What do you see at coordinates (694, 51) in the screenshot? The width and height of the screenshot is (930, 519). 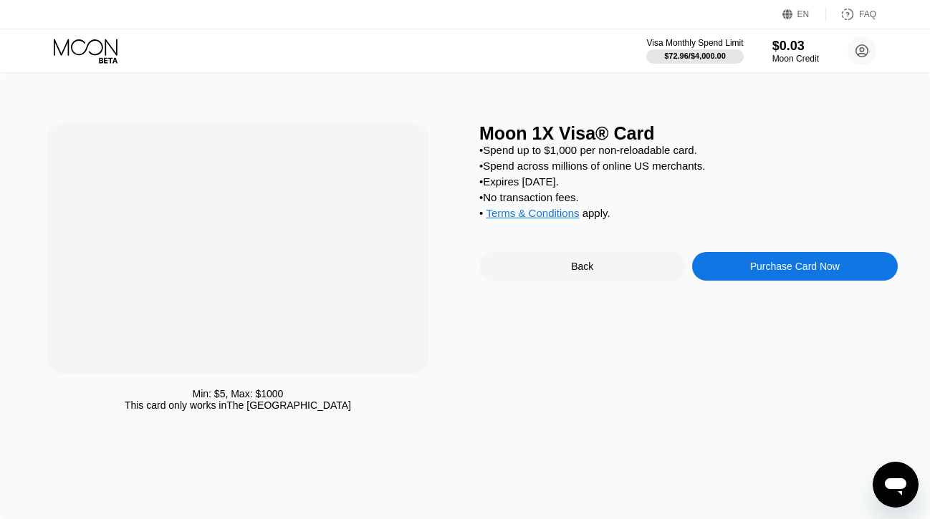 I see `div: Visa Monthly Spend Limit$72.96/$4,000.00` at bounding box center [694, 51].